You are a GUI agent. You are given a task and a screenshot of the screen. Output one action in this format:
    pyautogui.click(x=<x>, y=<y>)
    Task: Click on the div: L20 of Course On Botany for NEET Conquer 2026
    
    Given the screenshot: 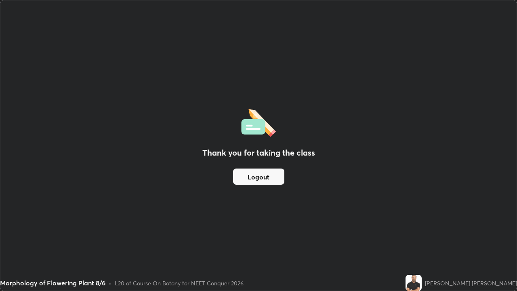 What is the action you would take?
    pyautogui.click(x=179, y=283)
    